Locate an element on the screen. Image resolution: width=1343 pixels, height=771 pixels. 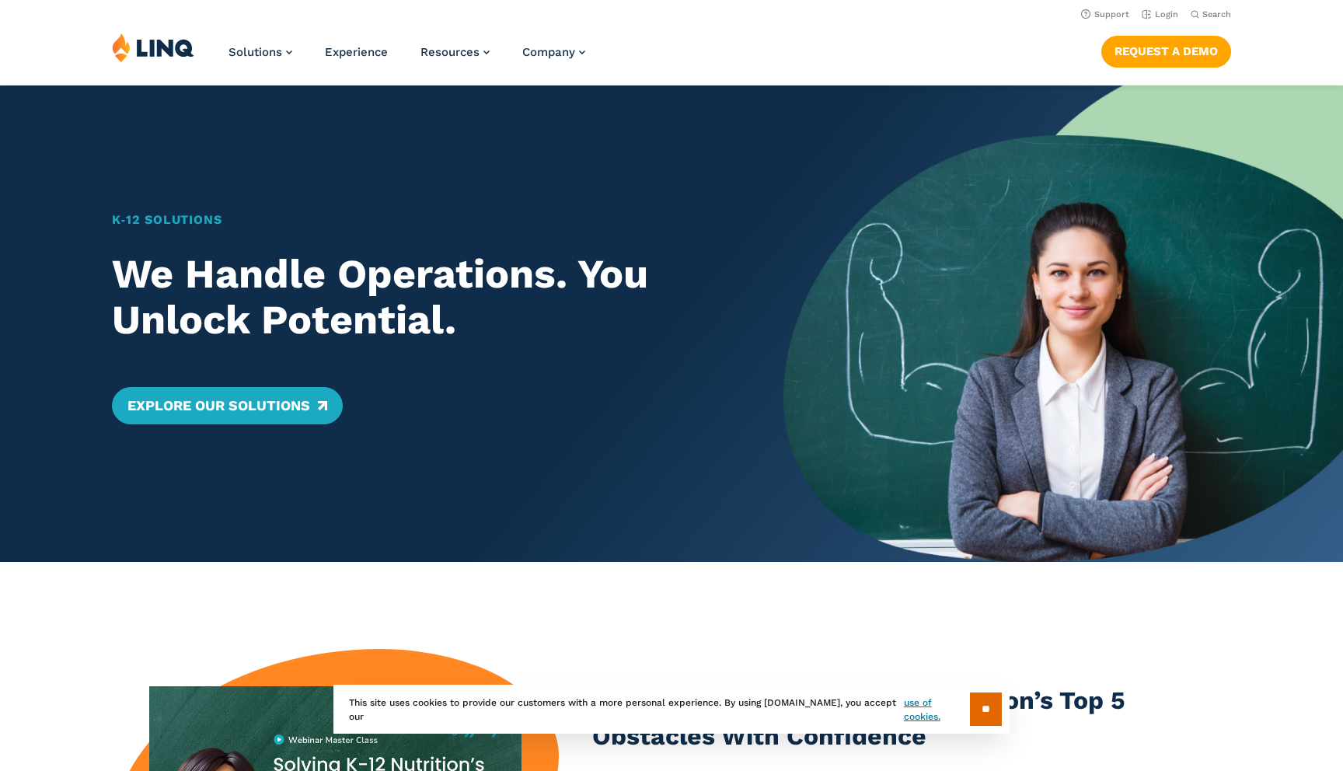
button: Open Search Bar is located at coordinates (1211, 14).